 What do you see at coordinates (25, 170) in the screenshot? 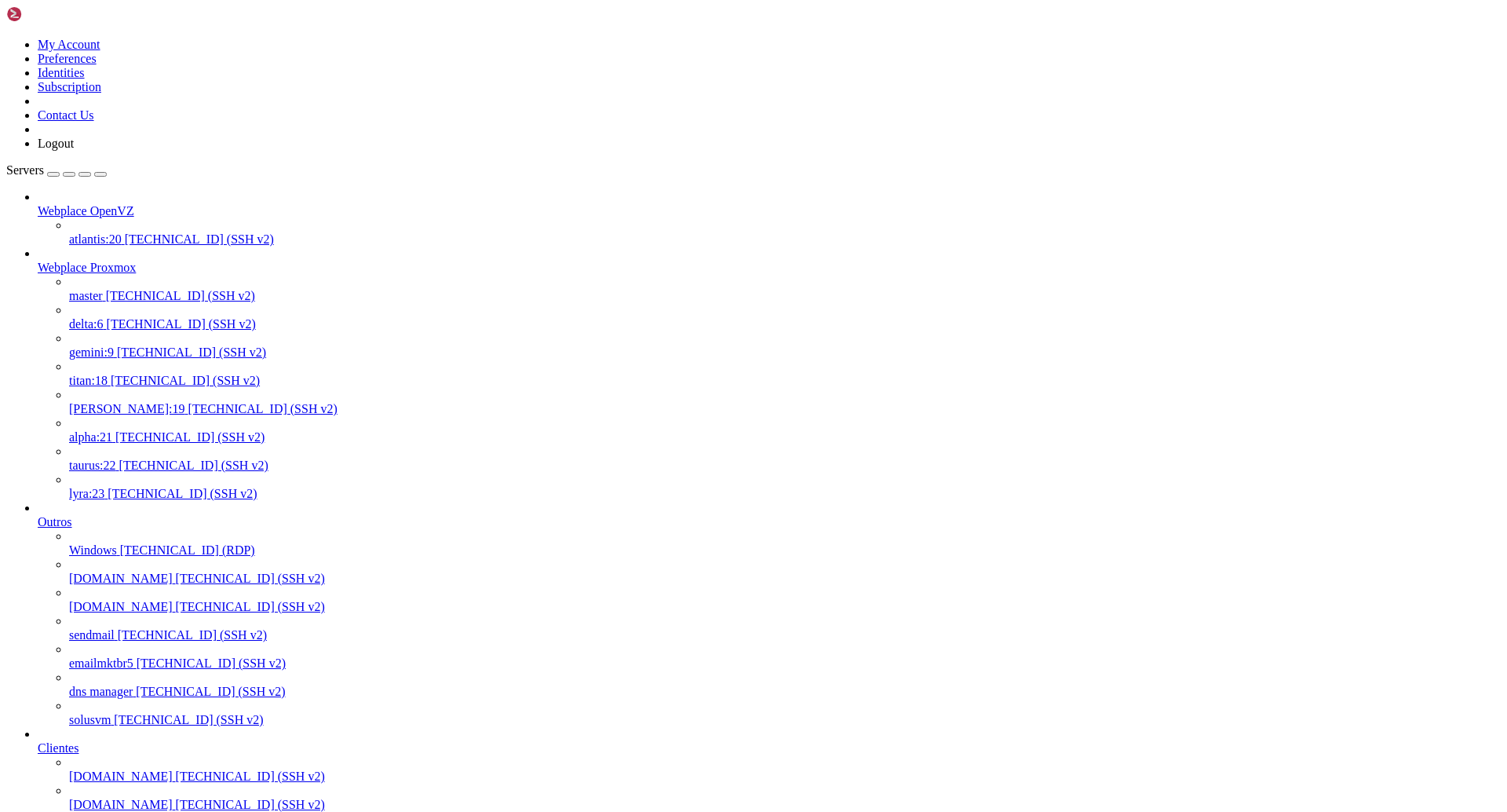
I see `span: Servers` at bounding box center [25, 170].